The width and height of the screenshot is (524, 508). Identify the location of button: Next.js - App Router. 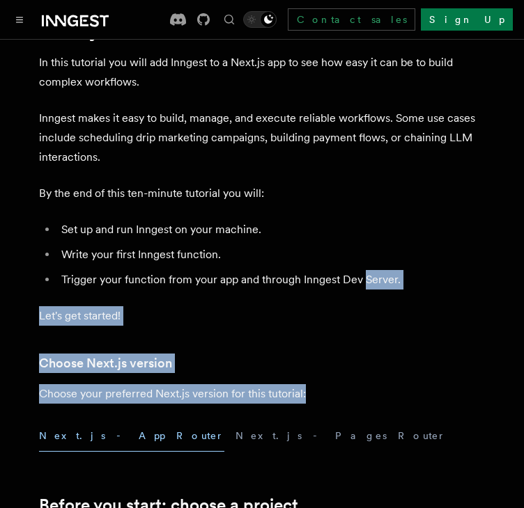
(132, 436).